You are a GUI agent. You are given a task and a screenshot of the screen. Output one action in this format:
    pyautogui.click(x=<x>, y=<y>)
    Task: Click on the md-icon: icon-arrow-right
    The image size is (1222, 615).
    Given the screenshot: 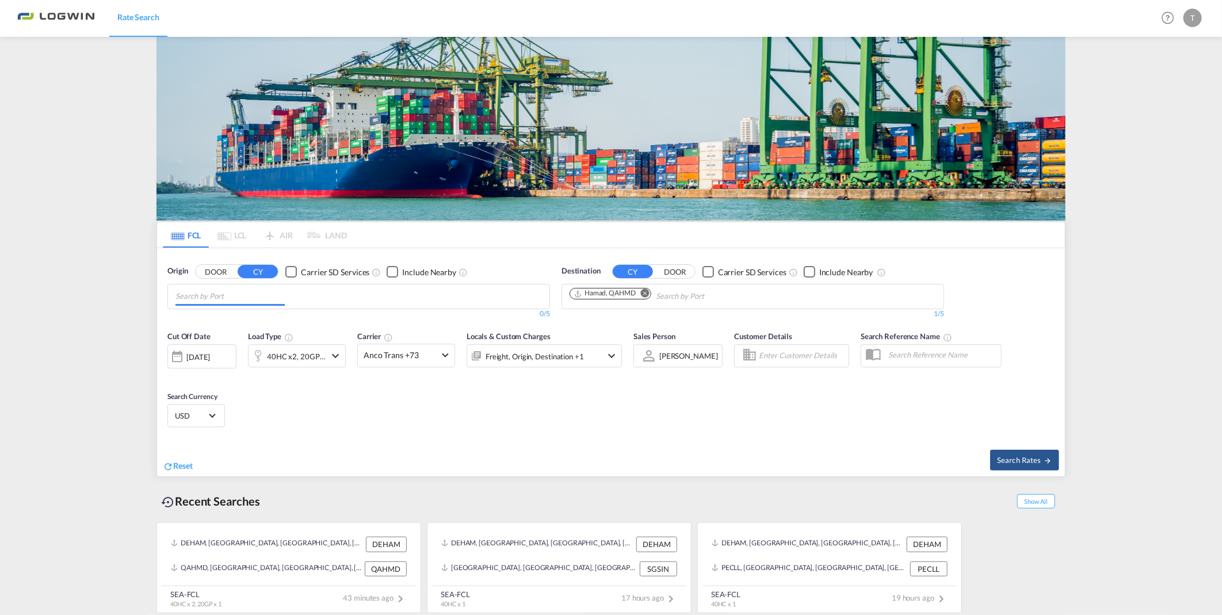 What is the action you would take?
    pyautogui.click(x=1048, y=460)
    